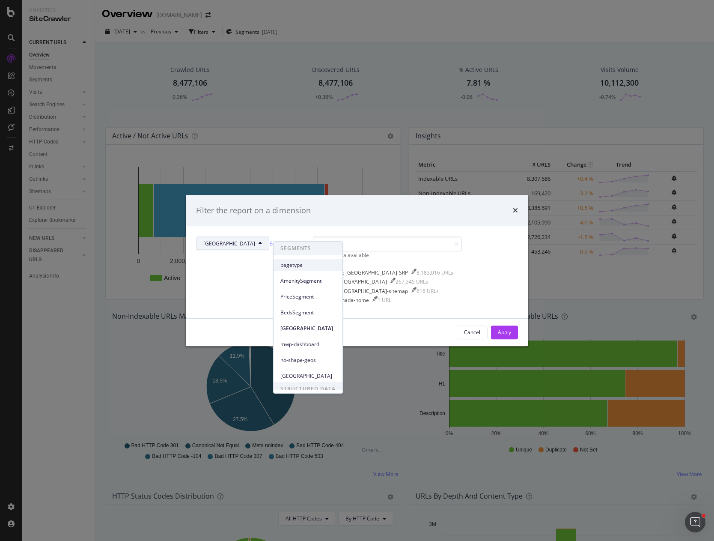 This screenshot has height=541, width=714. I want to click on div: times, so click(515, 211).